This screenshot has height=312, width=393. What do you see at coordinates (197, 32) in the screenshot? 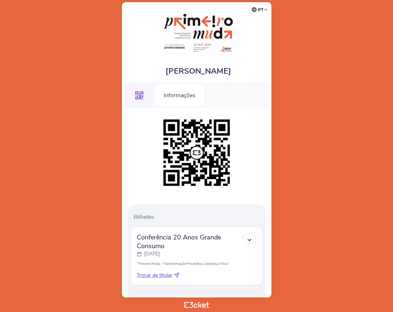
I see `img: Primeiro Muda - Conferência 20 Anos Grande Consumo` at bounding box center [197, 32].